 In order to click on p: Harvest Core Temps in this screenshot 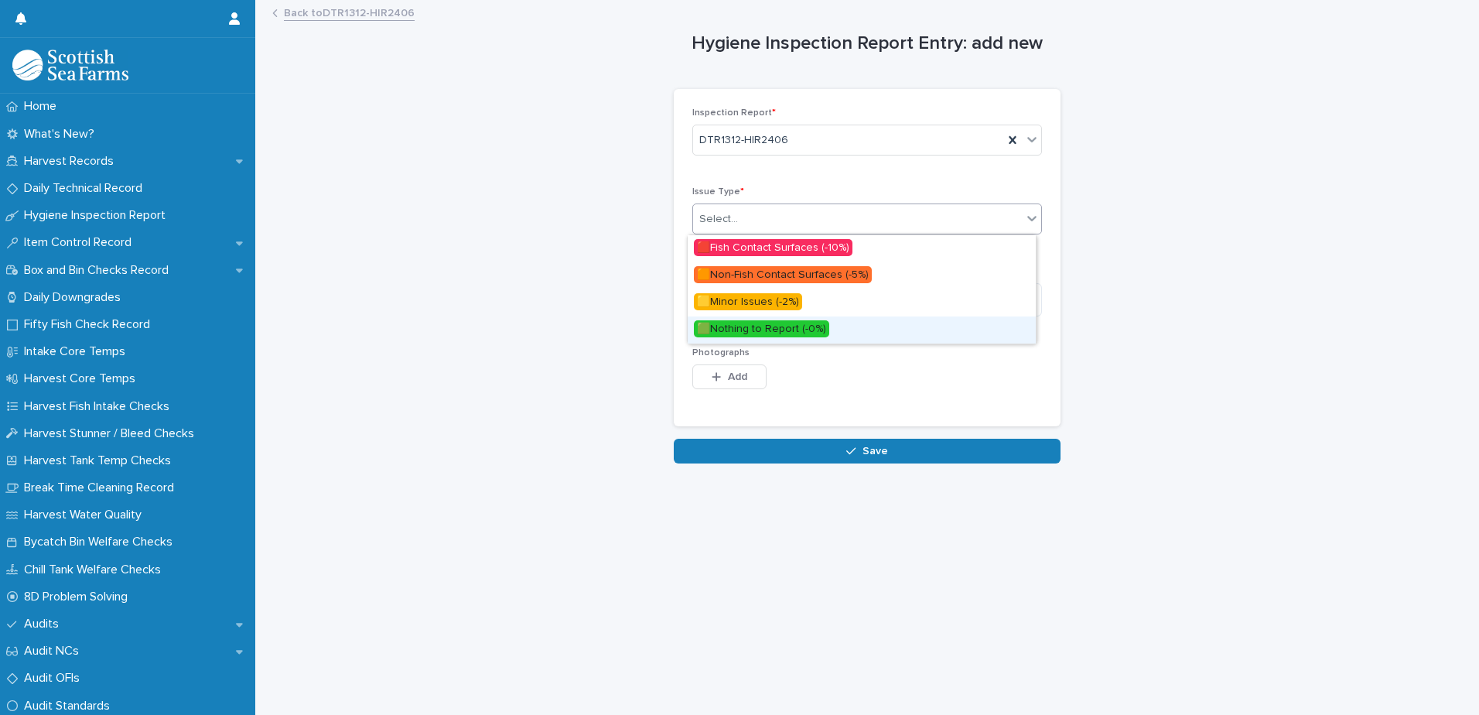, I will do `click(83, 378)`.